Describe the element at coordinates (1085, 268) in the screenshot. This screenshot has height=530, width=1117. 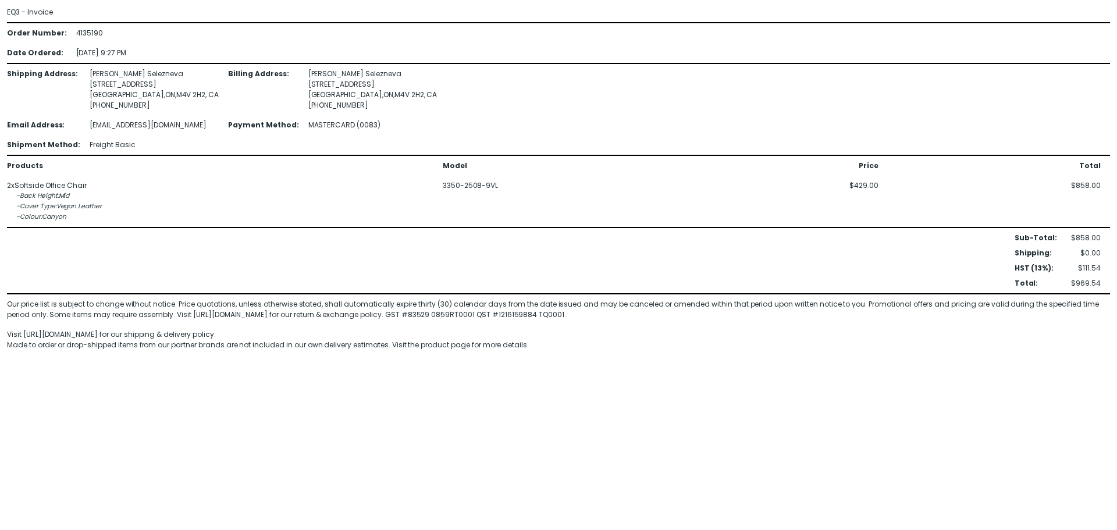
I see `div: $111.54` at that location.